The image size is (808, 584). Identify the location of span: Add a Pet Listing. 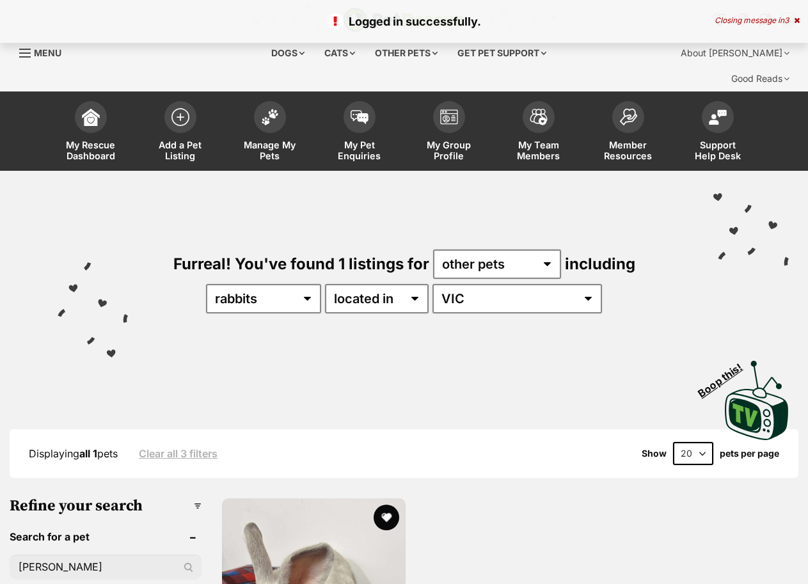
(180, 150).